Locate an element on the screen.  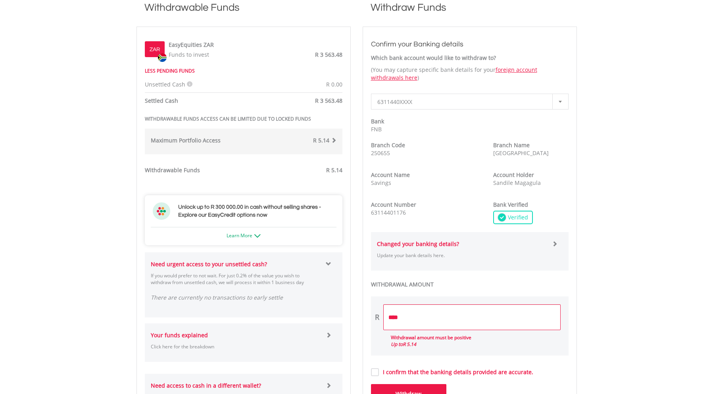
span: Withdrawal amount must be positive is located at coordinates (431, 337).